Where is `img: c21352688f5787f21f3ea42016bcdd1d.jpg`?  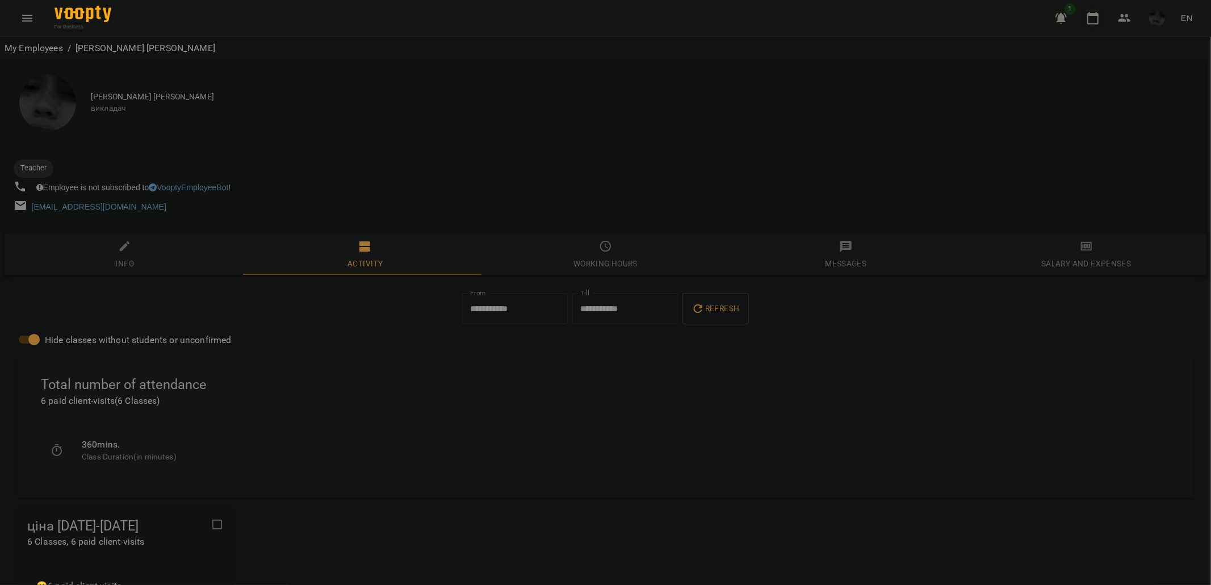 img: c21352688f5787f21f3ea42016bcdd1d.jpg is located at coordinates (1158, 18).